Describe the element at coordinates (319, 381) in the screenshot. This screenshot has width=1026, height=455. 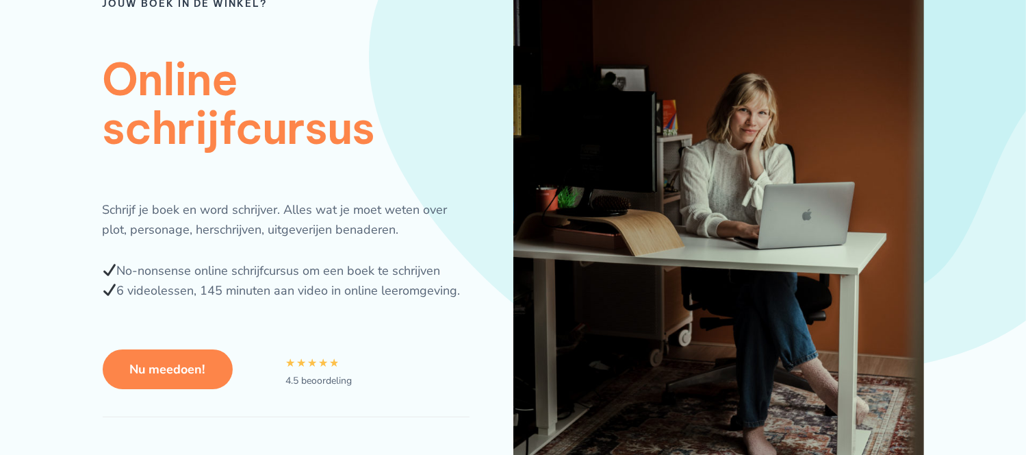
I see `div: 4.5 beoordeling` at that location.